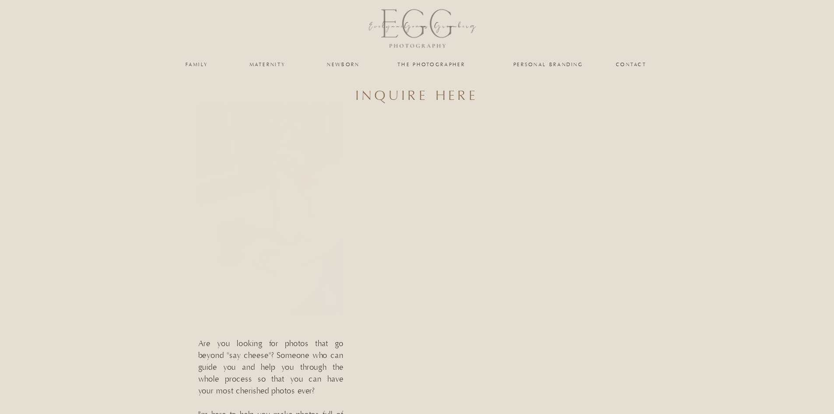  I want to click on nav: newborn, so click(344, 64).